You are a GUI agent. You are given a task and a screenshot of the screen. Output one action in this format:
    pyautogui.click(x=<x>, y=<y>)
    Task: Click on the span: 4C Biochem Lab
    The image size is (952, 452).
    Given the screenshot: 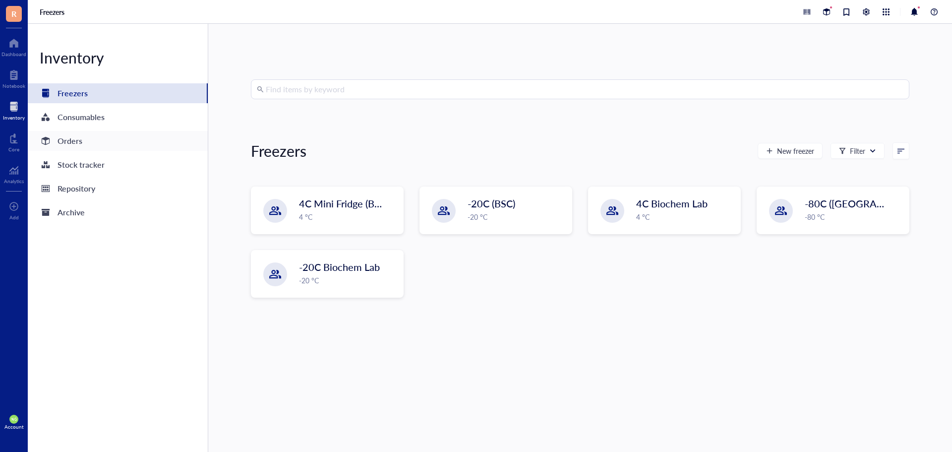 What is the action you would take?
    pyautogui.click(x=672, y=203)
    